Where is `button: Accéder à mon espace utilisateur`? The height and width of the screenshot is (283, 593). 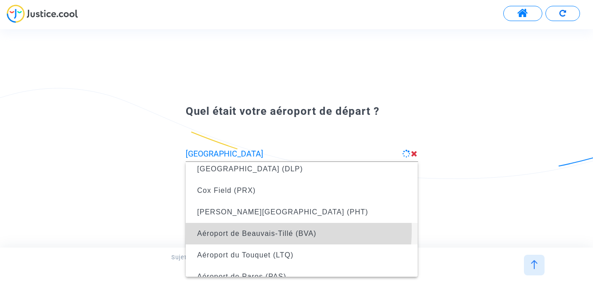 button: Accéder à mon espace utilisateur is located at coordinates (522, 13).